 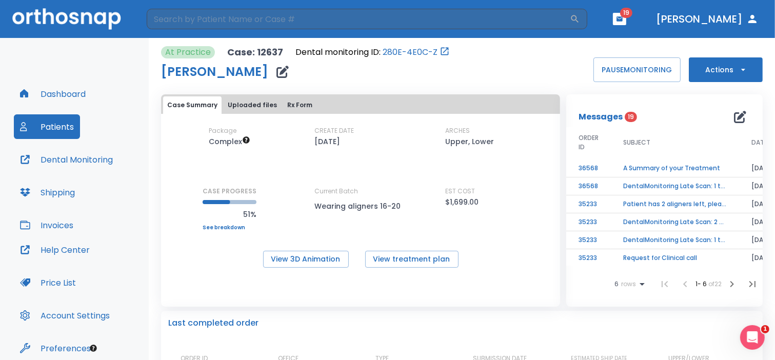 What do you see at coordinates (458, 131) in the screenshot?
I see `p: ARCHES` at bounding box center [458, 131].